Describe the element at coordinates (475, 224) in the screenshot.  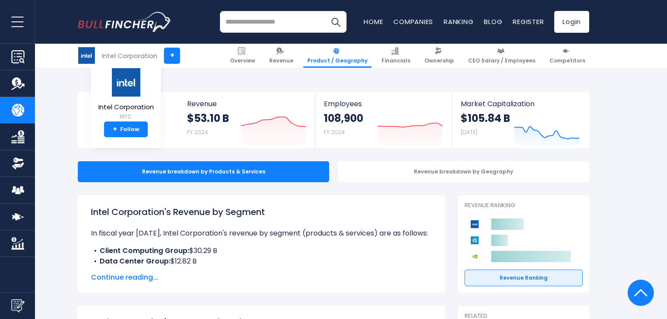
I see `img: Intel Corporation competitors logo` at that location.